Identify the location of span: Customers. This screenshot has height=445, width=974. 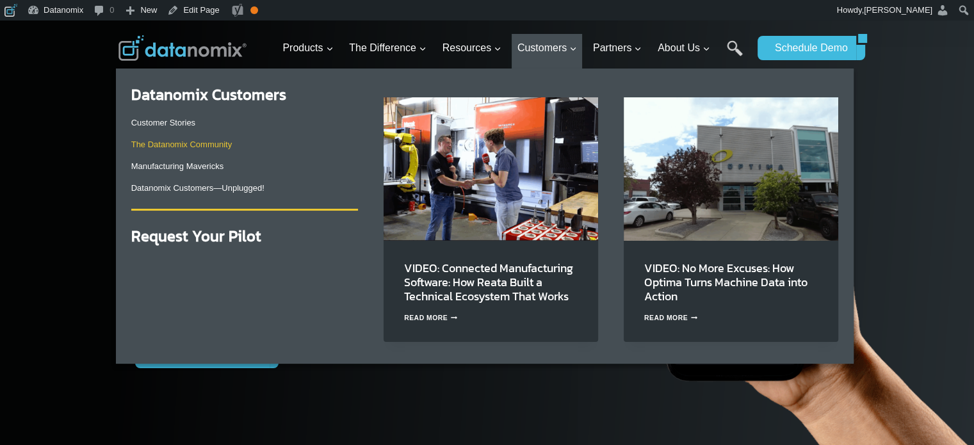
(547, 48).